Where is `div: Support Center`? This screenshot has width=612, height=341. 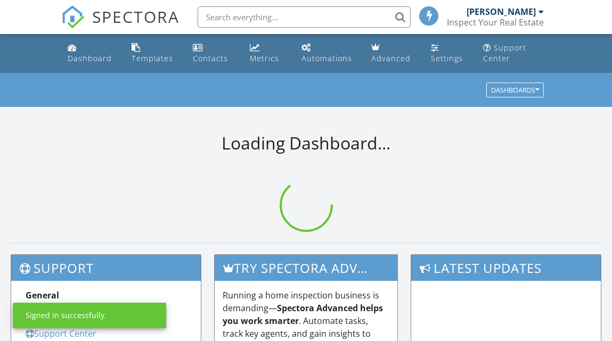 div: Support Center is located at coordinates (504, 53).